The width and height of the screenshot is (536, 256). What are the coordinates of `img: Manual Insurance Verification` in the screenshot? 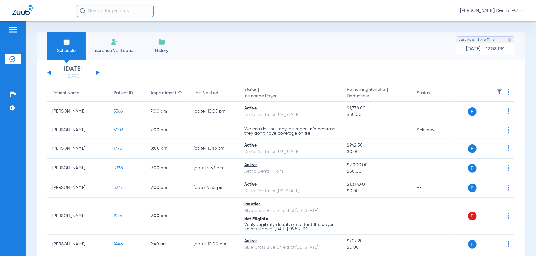 It's located at (114, 42).